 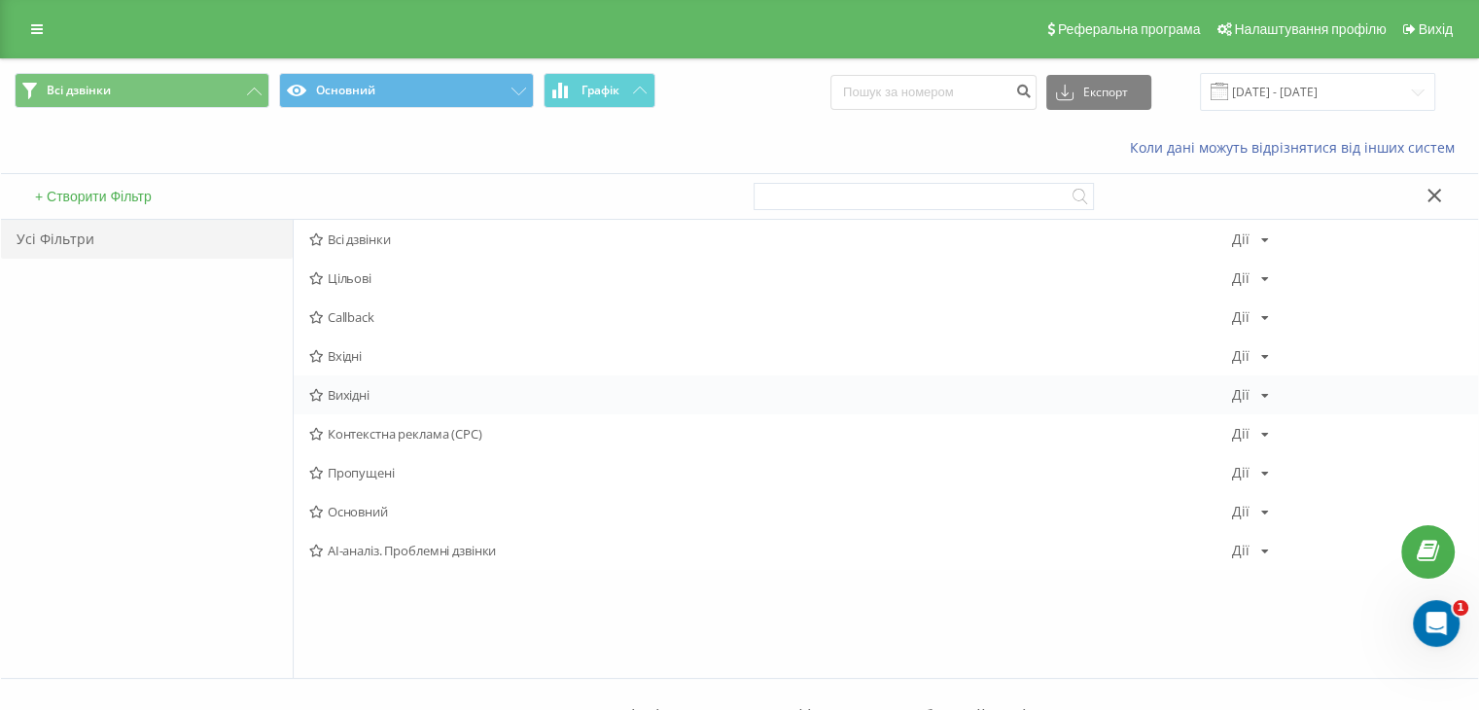 I want to click on input: Пошук за номером, so click(x=934, y=92).